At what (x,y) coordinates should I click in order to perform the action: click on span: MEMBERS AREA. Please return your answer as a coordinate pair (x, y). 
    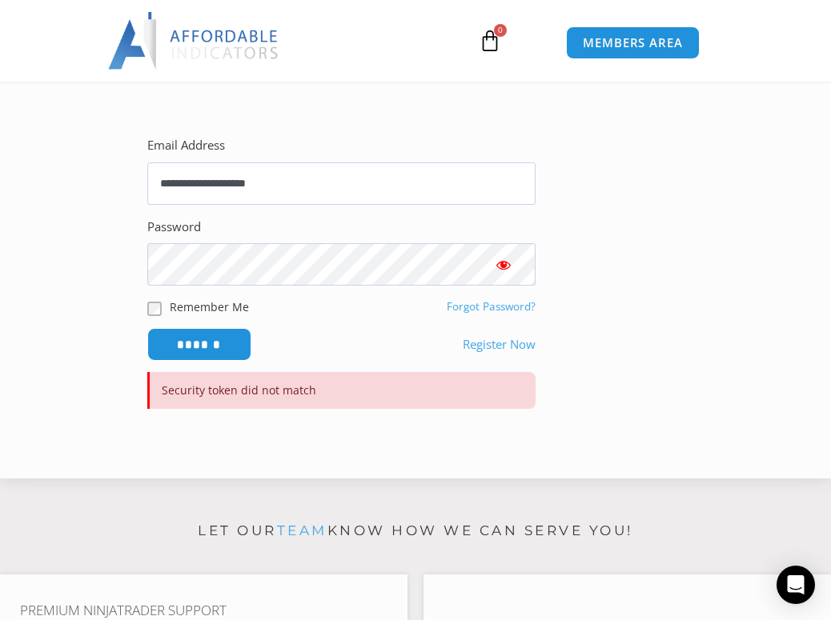
    Looking at the image, I should click on (632, 42).